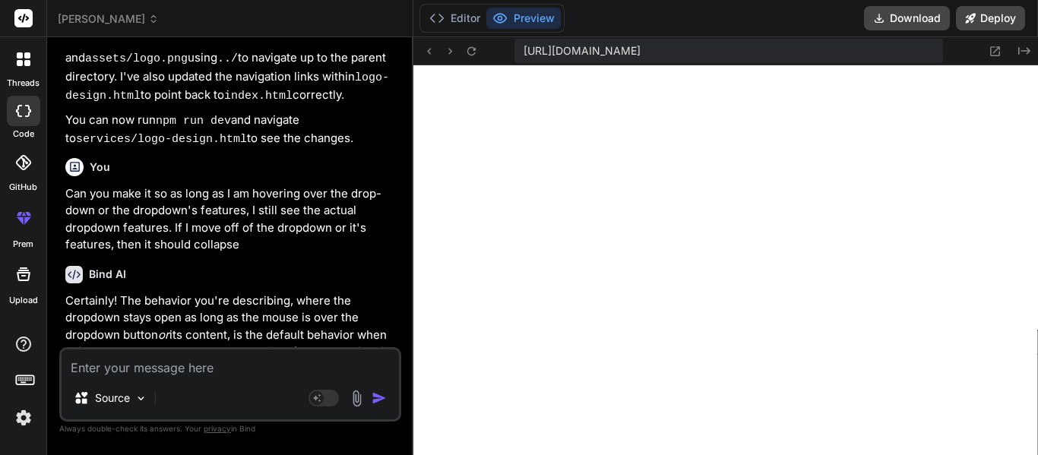  I want to click on p: Always double-check its answers. Your in Bind, so click(230, 429).